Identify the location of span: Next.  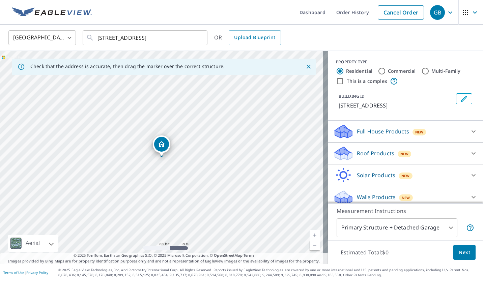
(464, 253).